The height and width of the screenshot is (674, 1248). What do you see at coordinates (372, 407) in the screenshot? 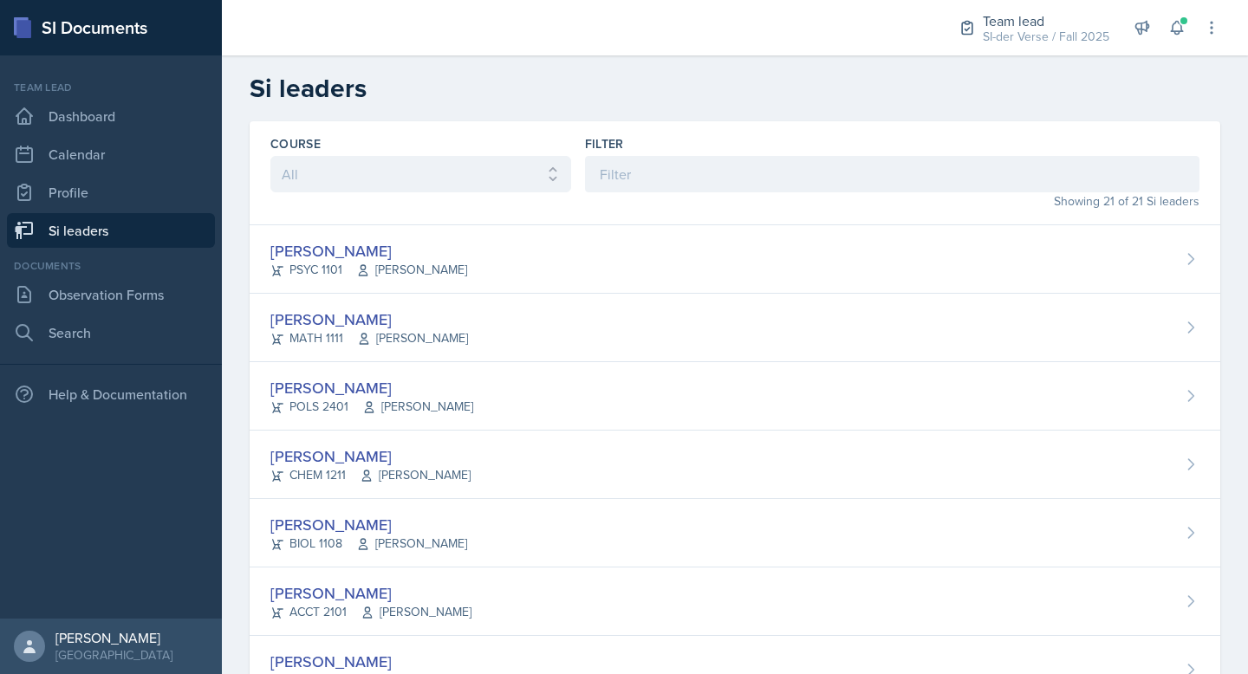
I see `div: POLS 2401` at bounding box center [372, 407].